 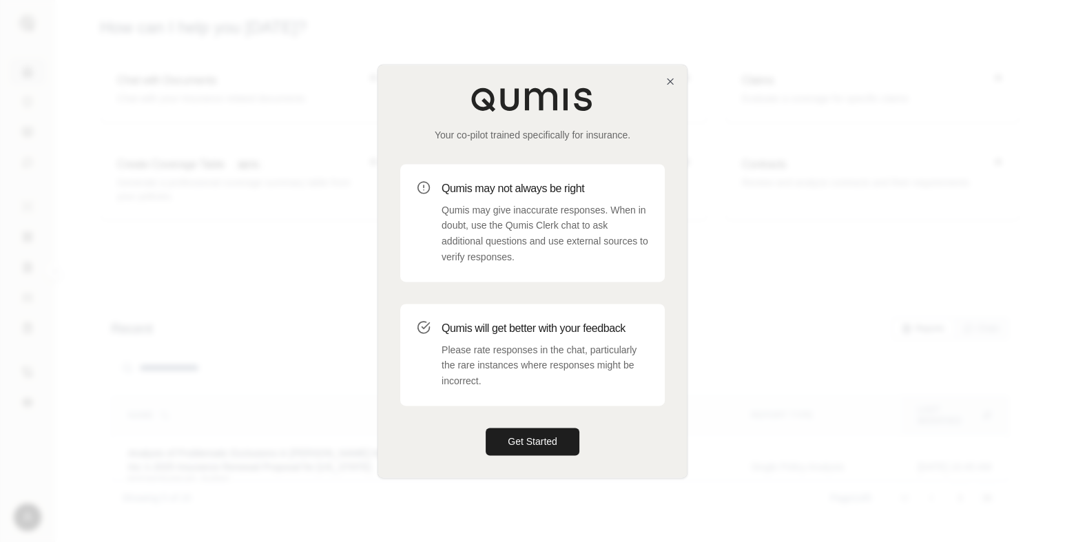 What do you see at coordinates (545, 366) in the screenshot?
I see `p: Please rate responses in the chat, particularly the rare instances where responses might be incor...` at bounding box center [545, 366].